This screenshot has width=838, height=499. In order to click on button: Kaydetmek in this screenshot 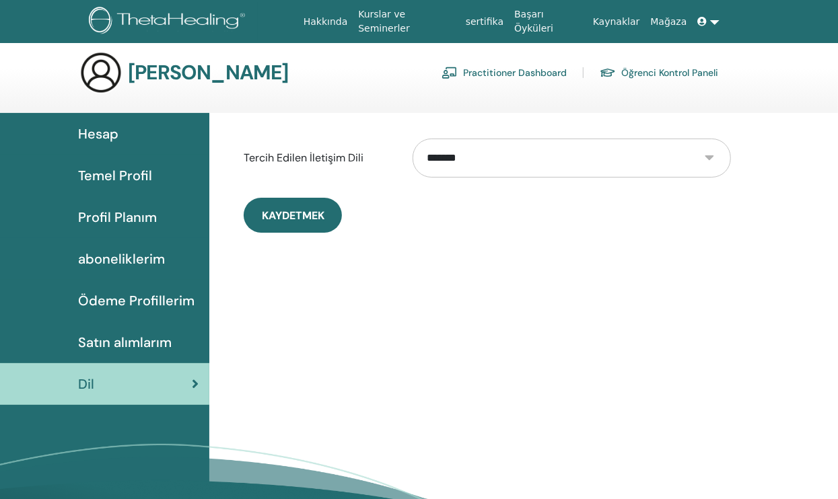, I will do `click(293, 215)`.